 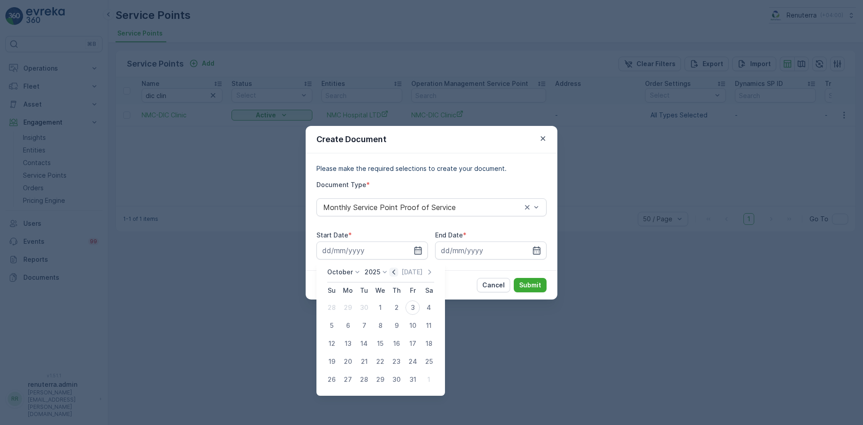 What do you see at coordinates (412, 361) in the screenshot?
I see `div: 24` at bounding box center [412, 361].